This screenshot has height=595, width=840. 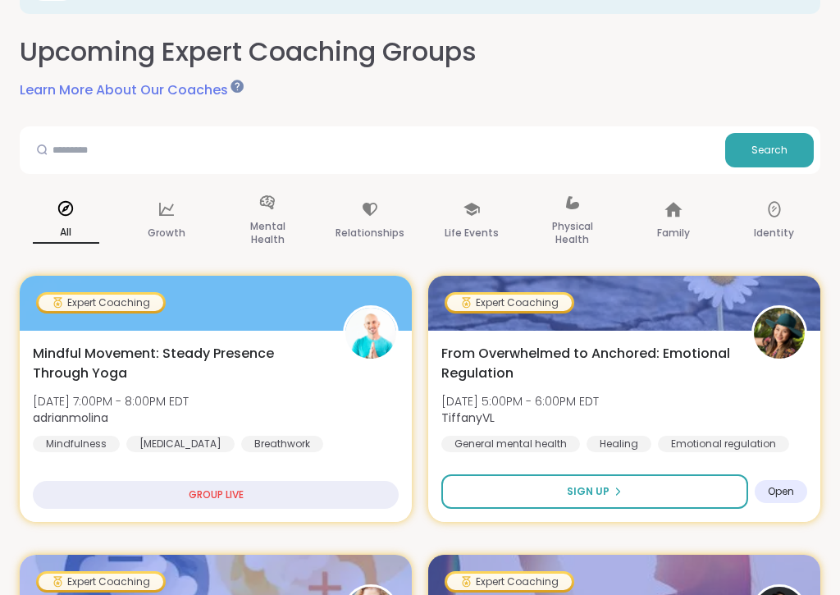 I want to click on span: Mindful Movement: Steady Presence Through Yoga, so click(x=179, y=364).